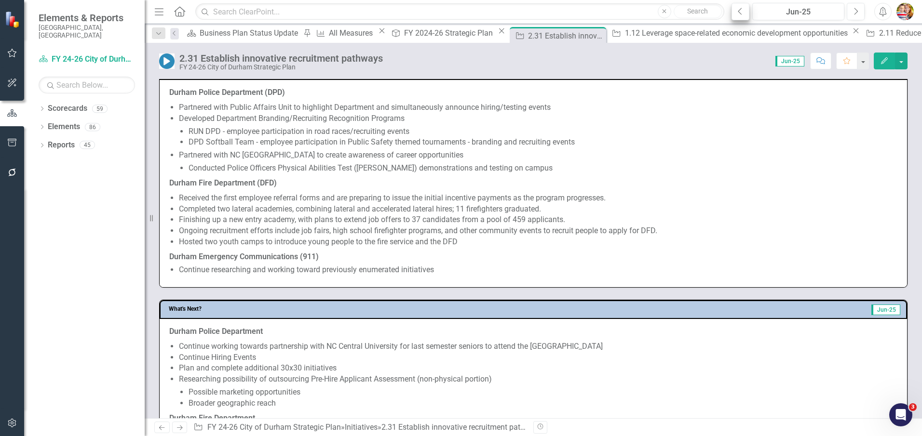 The image size is (922, 436). Describe the element at coordinates (223, 183) in the screenshot. I see `strong: Durham Fire Department (DFD)` at that location.